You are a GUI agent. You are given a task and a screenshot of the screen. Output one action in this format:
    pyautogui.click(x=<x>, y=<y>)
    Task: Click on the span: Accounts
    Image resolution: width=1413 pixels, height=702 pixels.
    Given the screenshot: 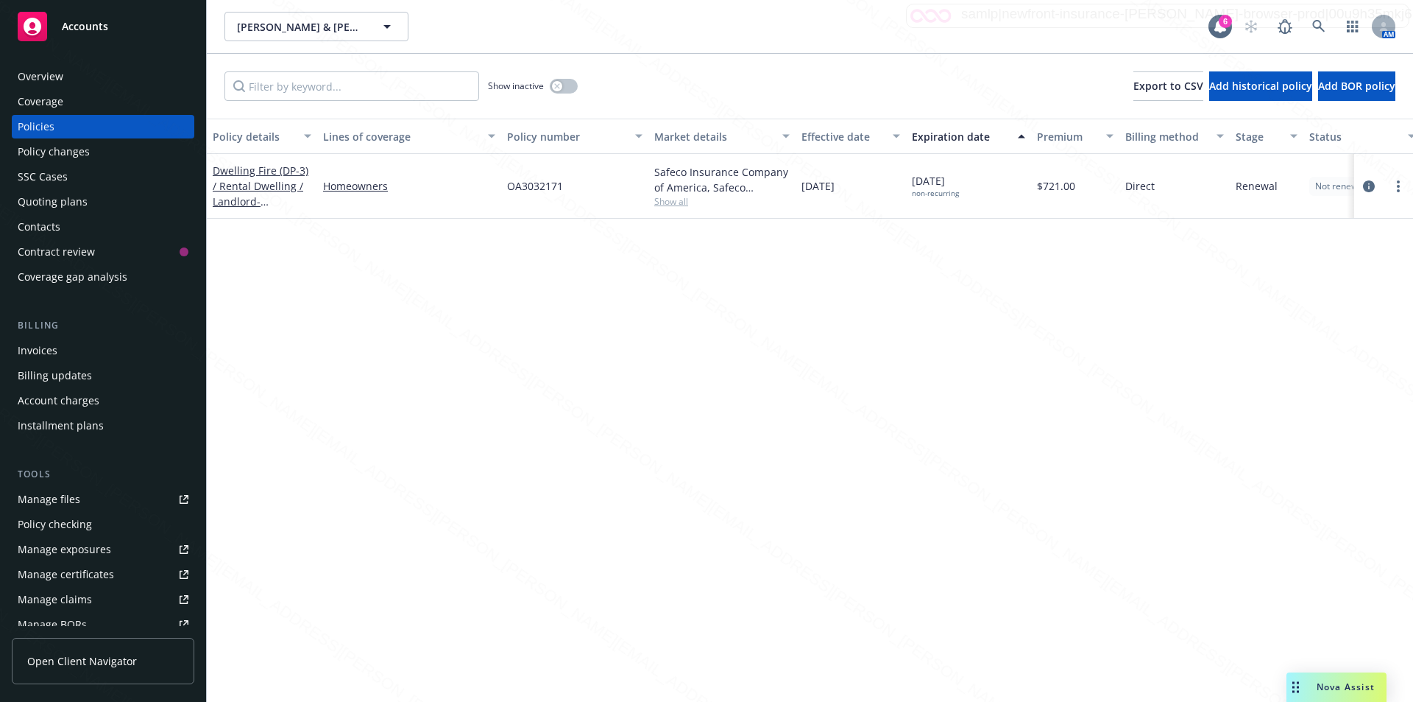 What is the action you would take?
    pyautogui.click(x=85, y=27)
    